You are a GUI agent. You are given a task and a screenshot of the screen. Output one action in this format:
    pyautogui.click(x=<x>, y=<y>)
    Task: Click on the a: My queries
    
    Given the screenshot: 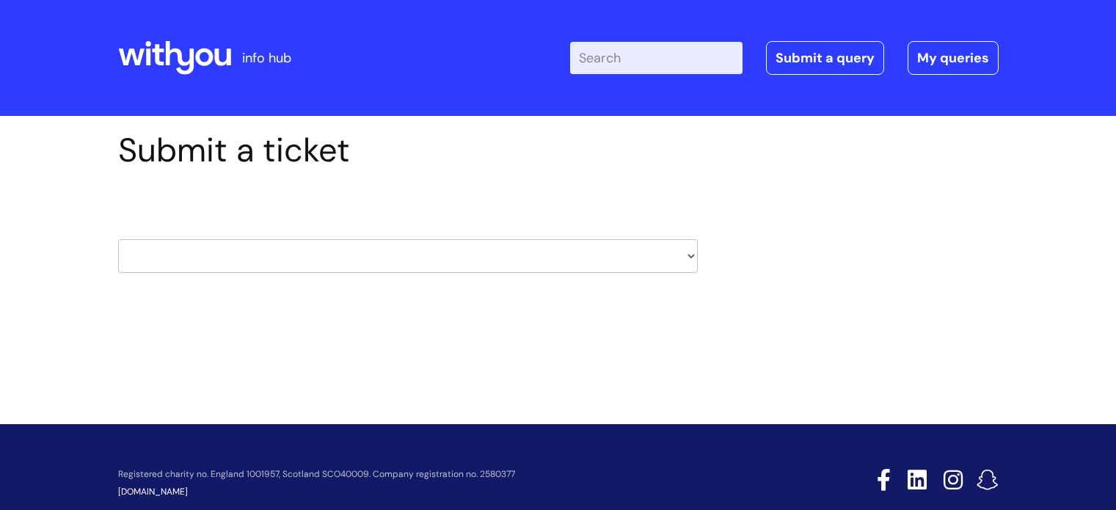 What is the action you would take?
    pyautogui.click(x=953, y=58)
    